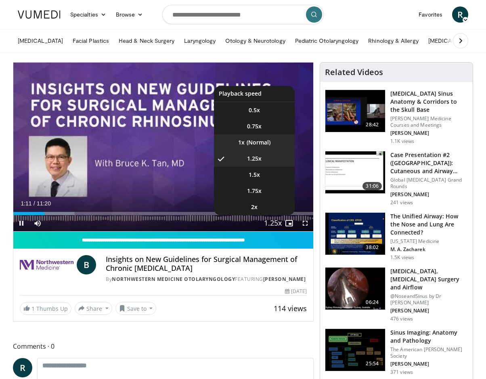 The width and height of the screenshot is (486, 379). What do you see at coordinates (254, 175) in the screenshot?
I see `span: 1.5x` at bounding box center [254, 175].